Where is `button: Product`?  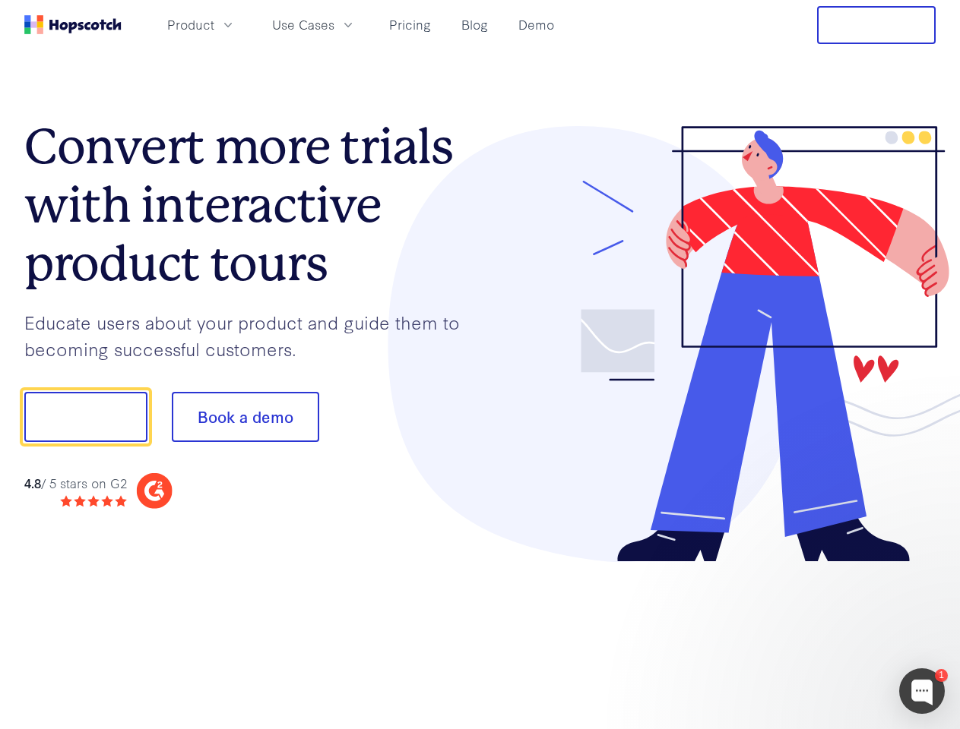
button: Product is located at coordinates (201, 24).